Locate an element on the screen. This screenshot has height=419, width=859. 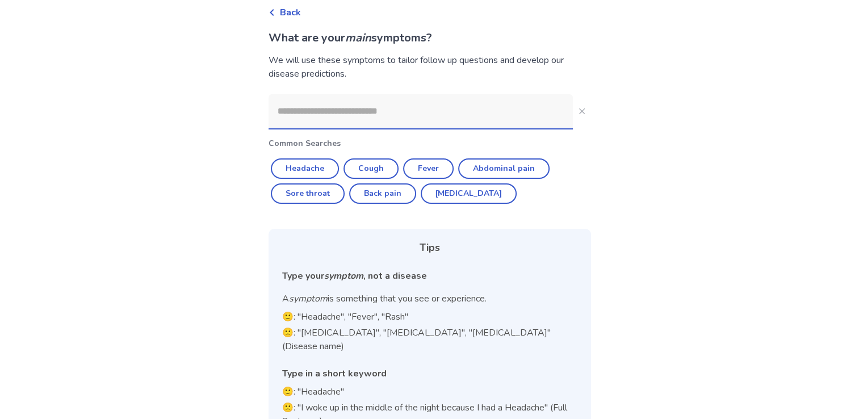
input: Close is located at coordinates (421, 111).